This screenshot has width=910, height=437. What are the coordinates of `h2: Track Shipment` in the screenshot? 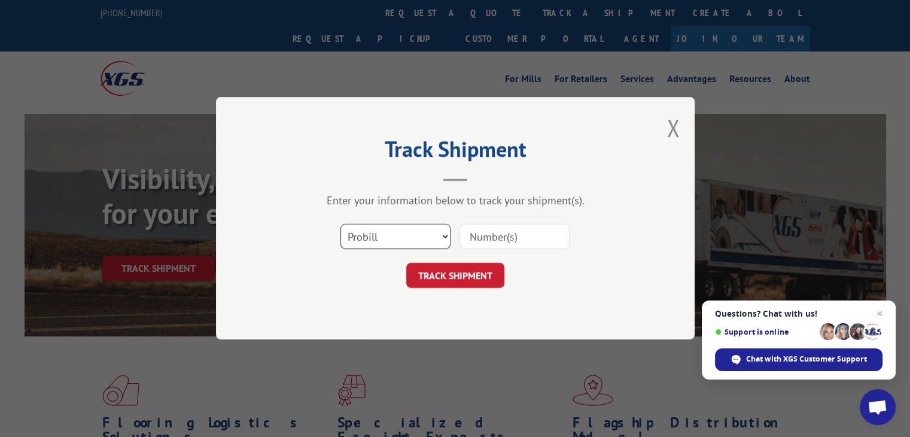 It's located at (455, 152).